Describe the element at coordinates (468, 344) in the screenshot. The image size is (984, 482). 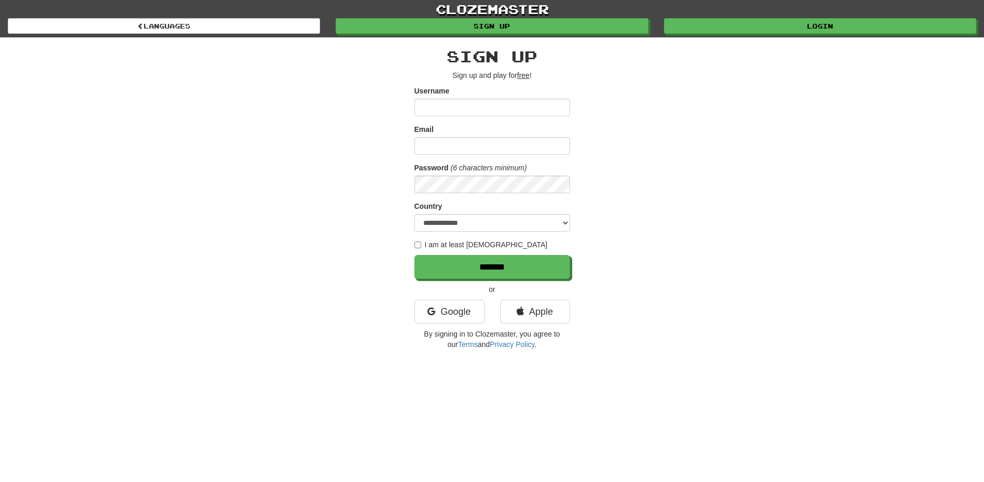
I see `a: Terms` at that location.